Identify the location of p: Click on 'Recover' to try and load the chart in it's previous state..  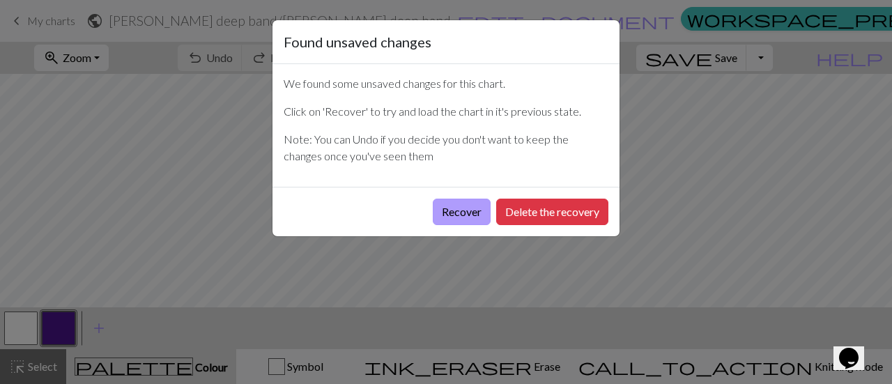
(446, 111).